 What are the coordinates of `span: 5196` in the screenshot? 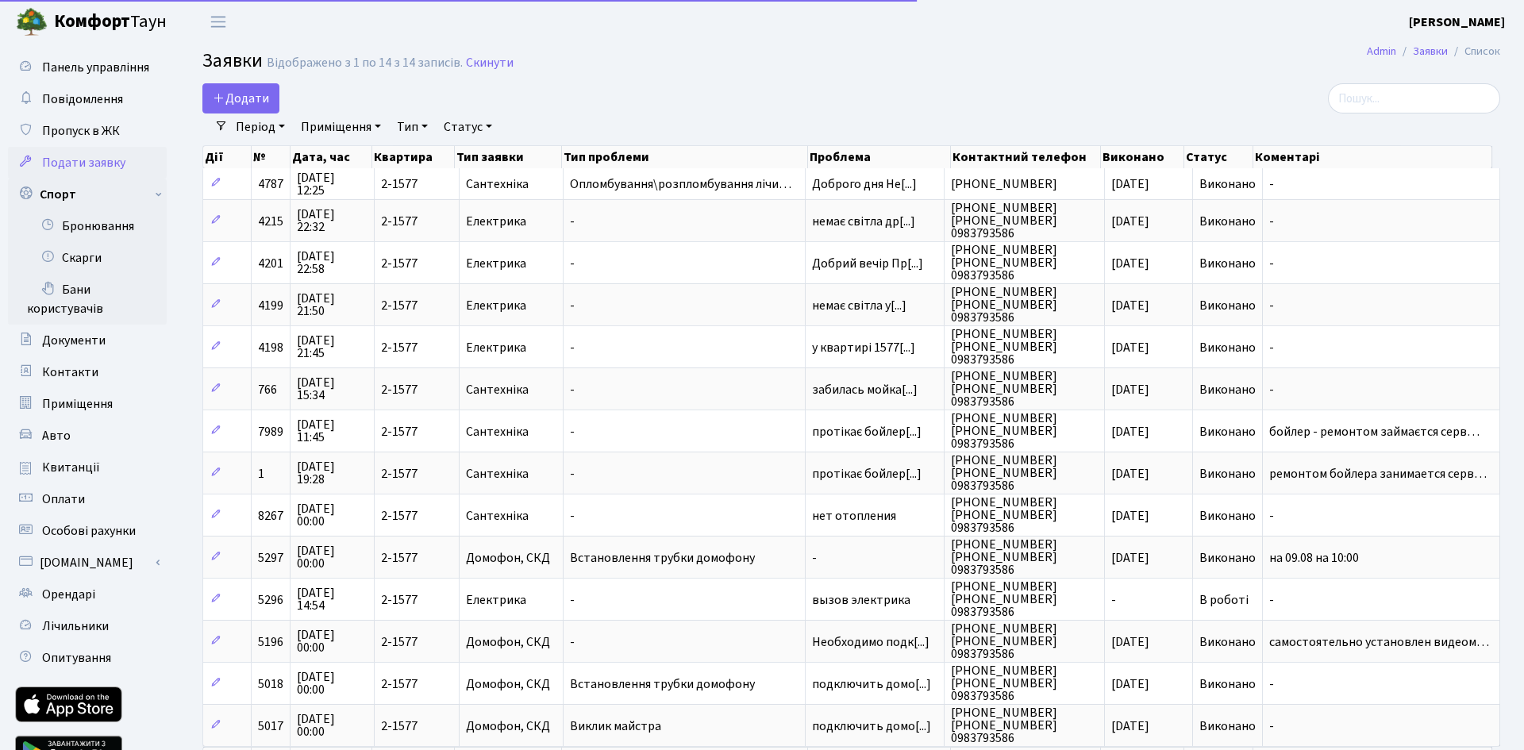 It's located at (271, 642).